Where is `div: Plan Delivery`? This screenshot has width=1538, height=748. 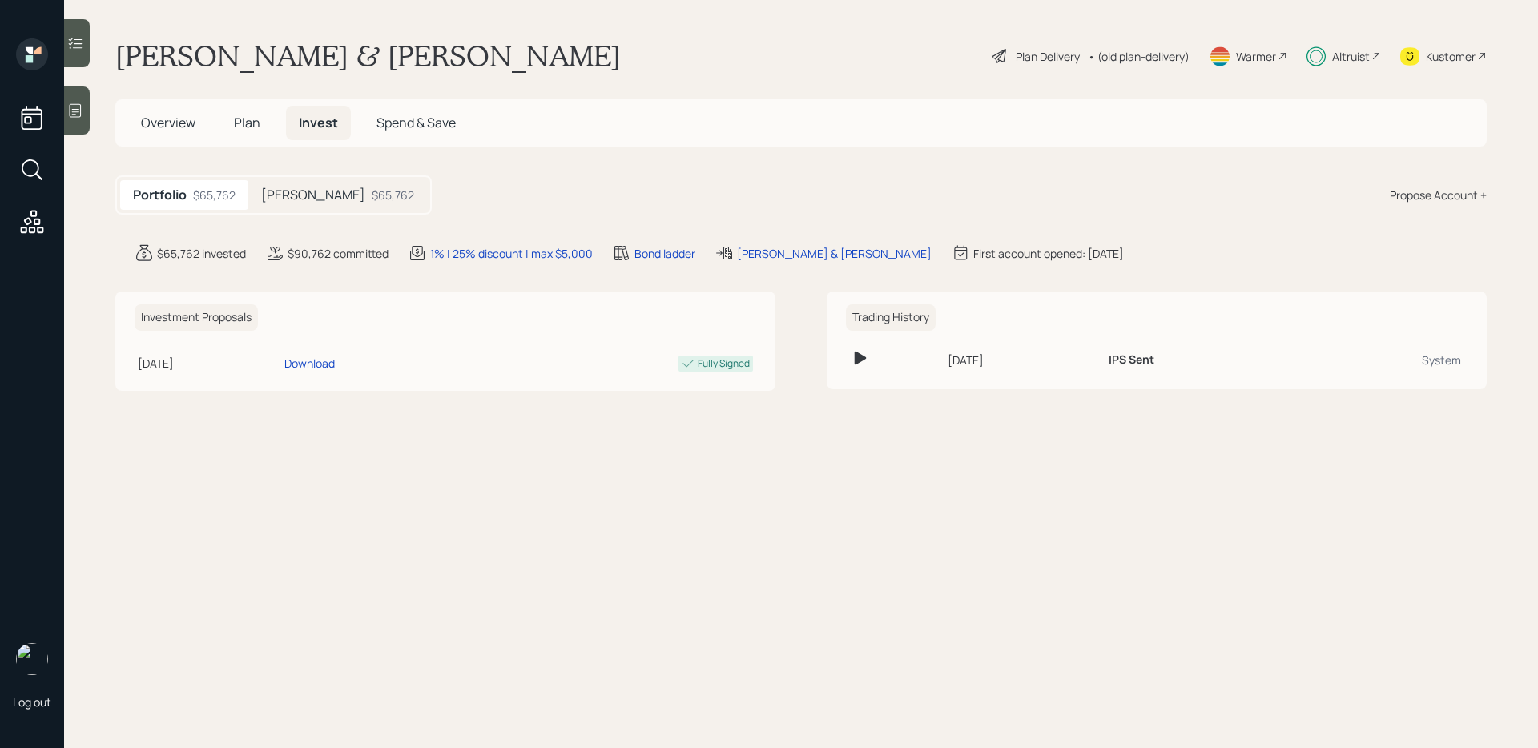 div: Plan Delivery is located at coordinates (1048, 56).